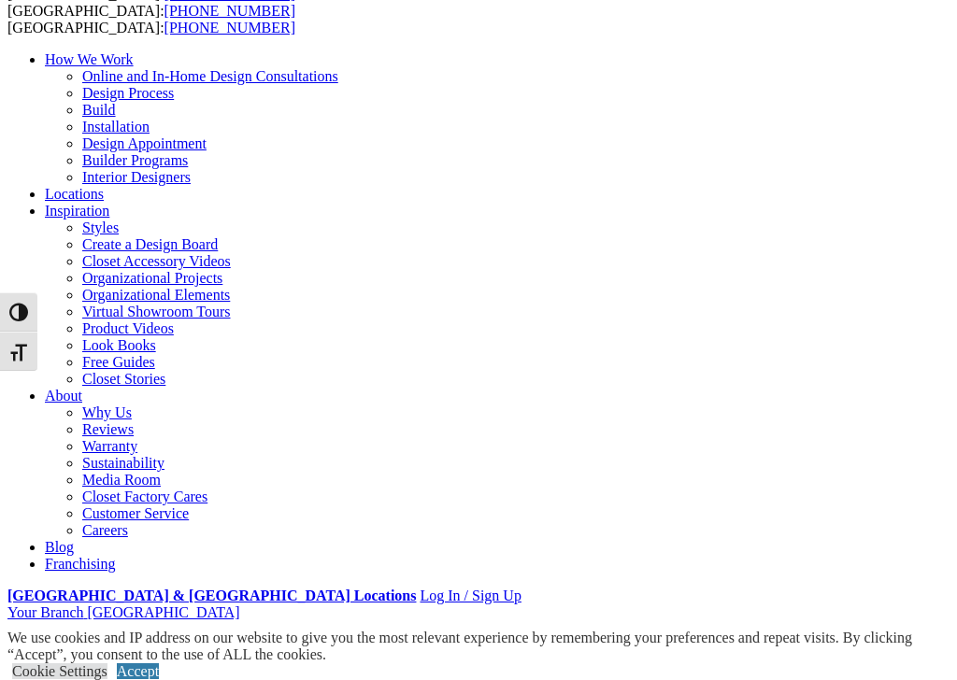  I want to click on a: Organizational Projects, so click(152, 278).